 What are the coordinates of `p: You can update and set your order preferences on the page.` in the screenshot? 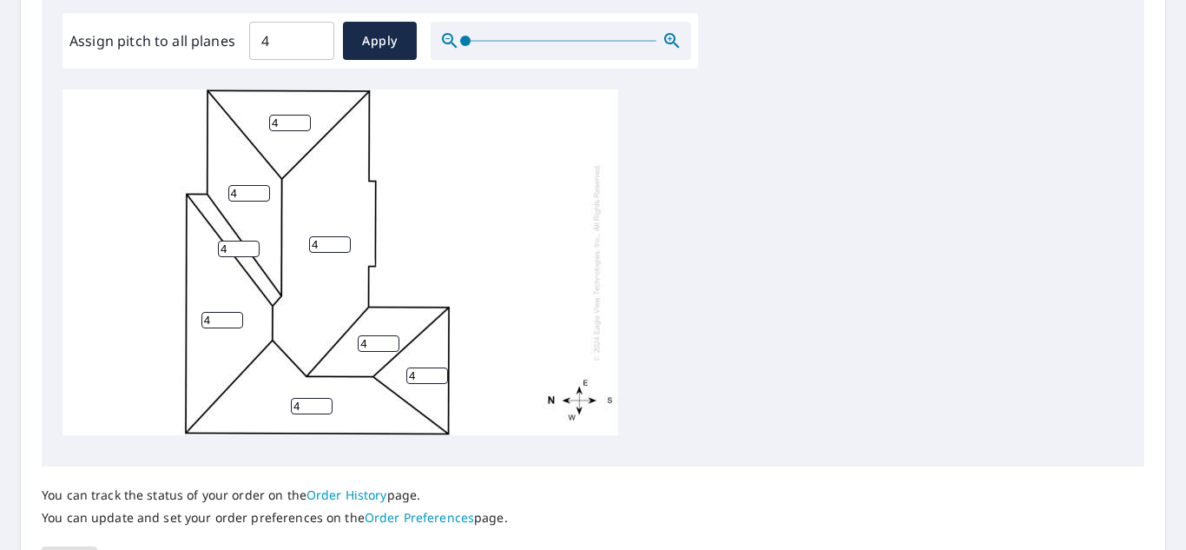 It's located at (274, 518).